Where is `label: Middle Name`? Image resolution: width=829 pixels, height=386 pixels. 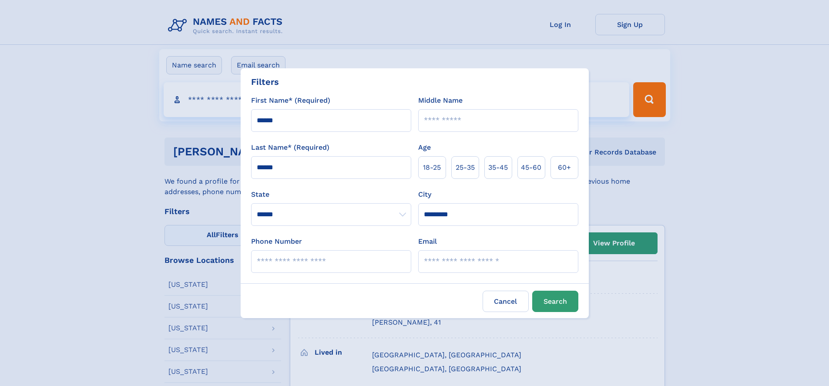 label: Middle Name is located at coordinates (440, 100).